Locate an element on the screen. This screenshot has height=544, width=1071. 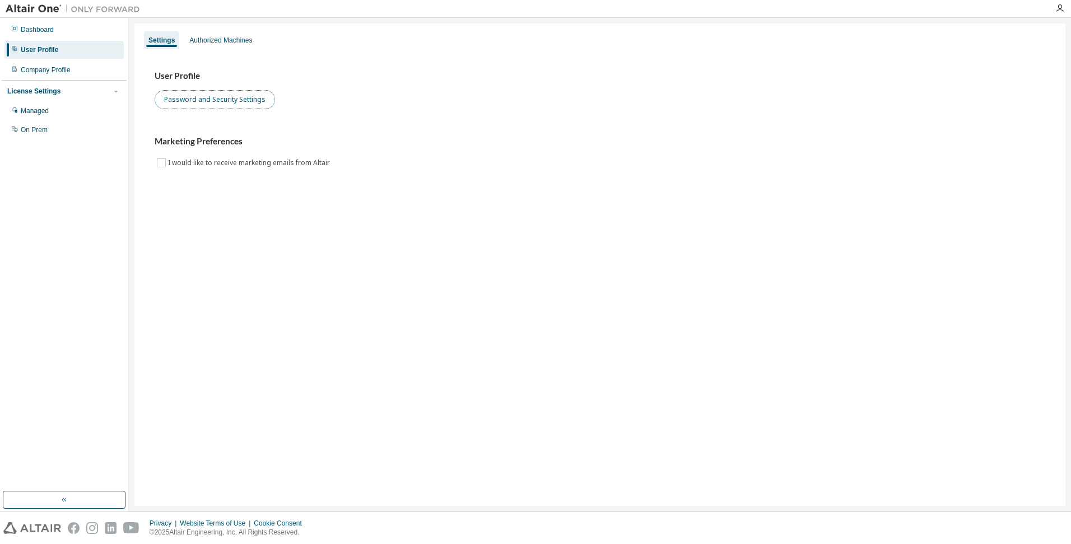
div: Privacy is located at coordinates (165, 524).